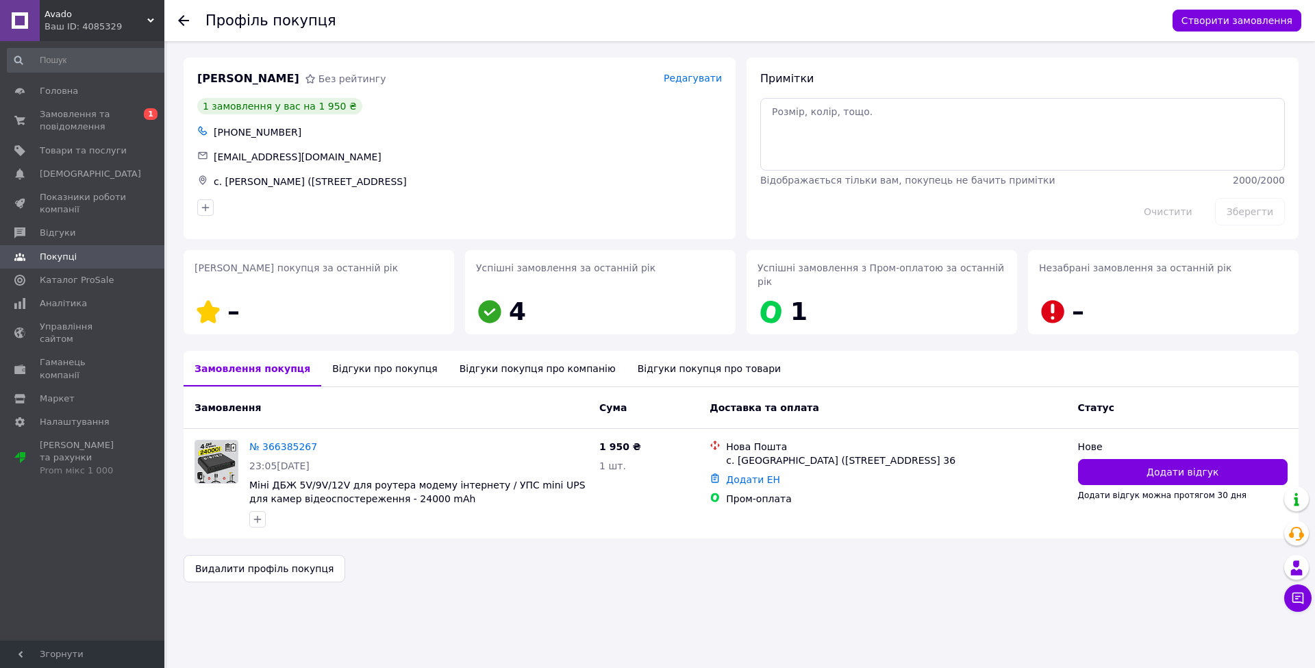  Describe the element at coordinates (1183, 472) in the screenshot. I see `button: Додати відгук` at that location.